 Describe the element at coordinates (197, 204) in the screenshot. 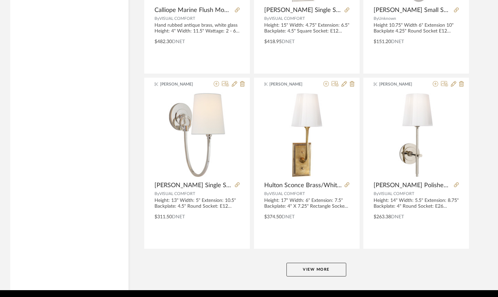

I see `div: Height: 13" Width: 5" Extension: 10.5" Backplate: 4.5" Round Socket: E12 Candelabra Wattage: 40 B...` at that location.